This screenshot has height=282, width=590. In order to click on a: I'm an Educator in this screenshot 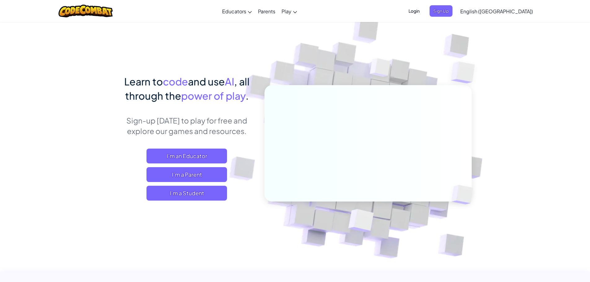, I will do `click(187, 156)`.